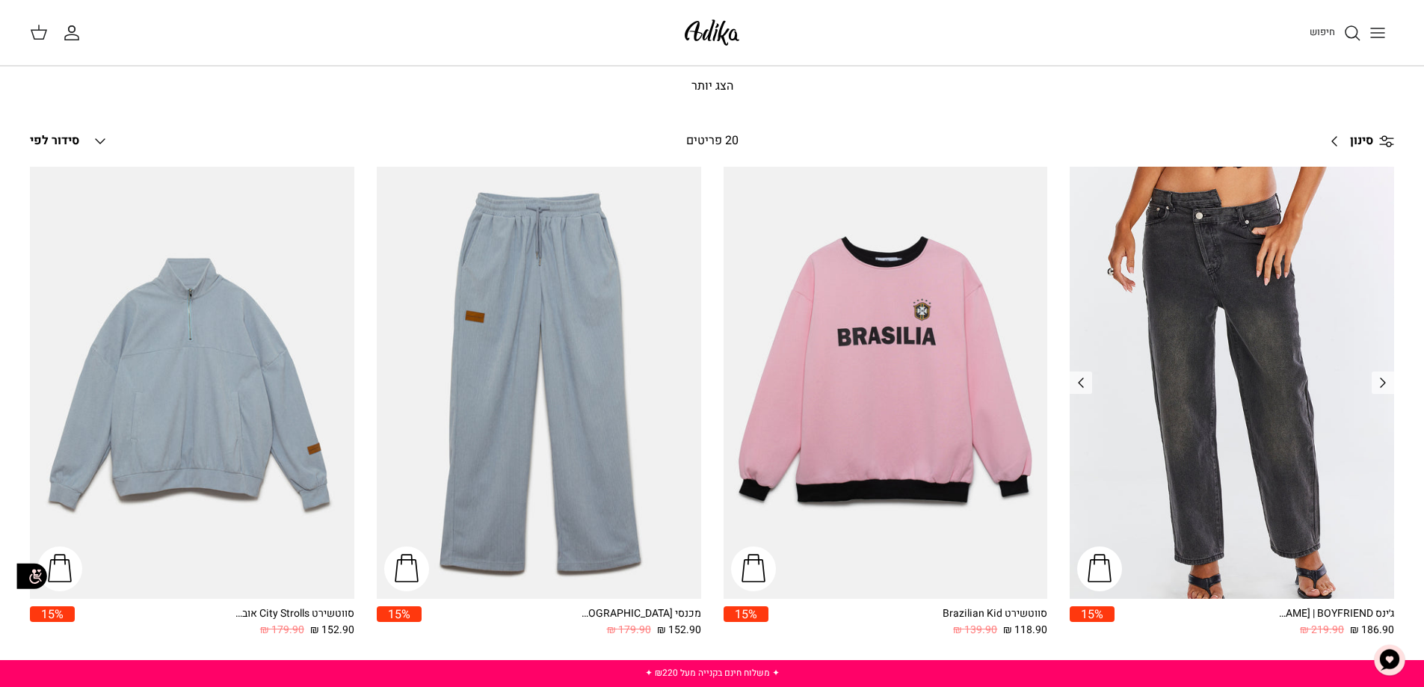  I want to click on span: 219.90 ₪, so click(1321, 630).